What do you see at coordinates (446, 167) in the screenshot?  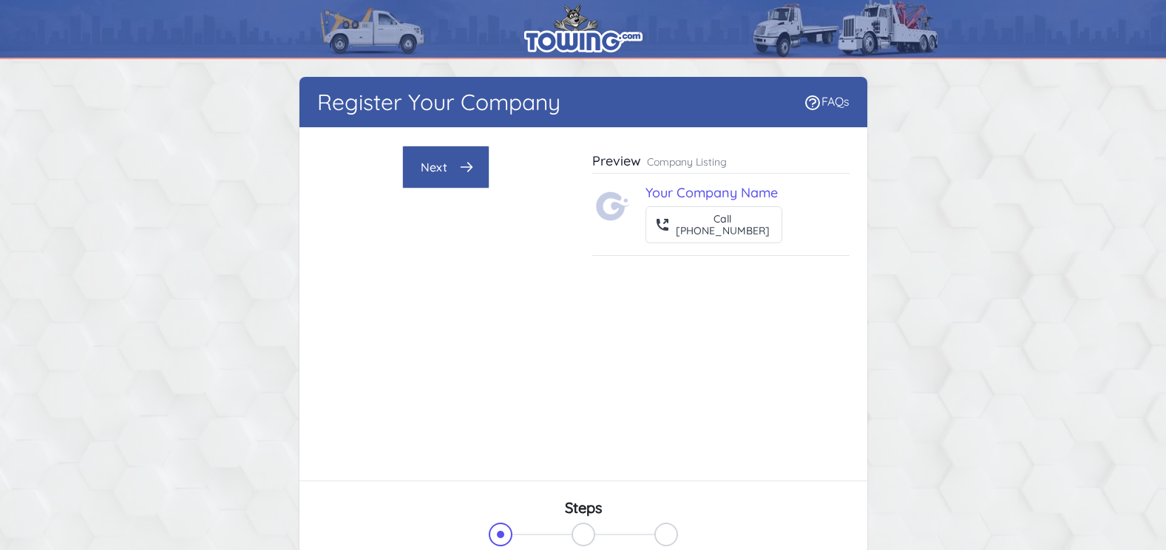 I see `button: Next` at bounding box center [446, 167].